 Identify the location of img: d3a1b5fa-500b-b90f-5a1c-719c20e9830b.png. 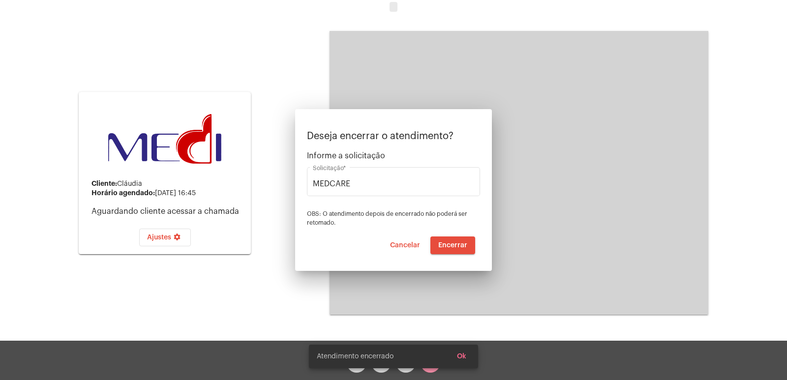
(165, 139).